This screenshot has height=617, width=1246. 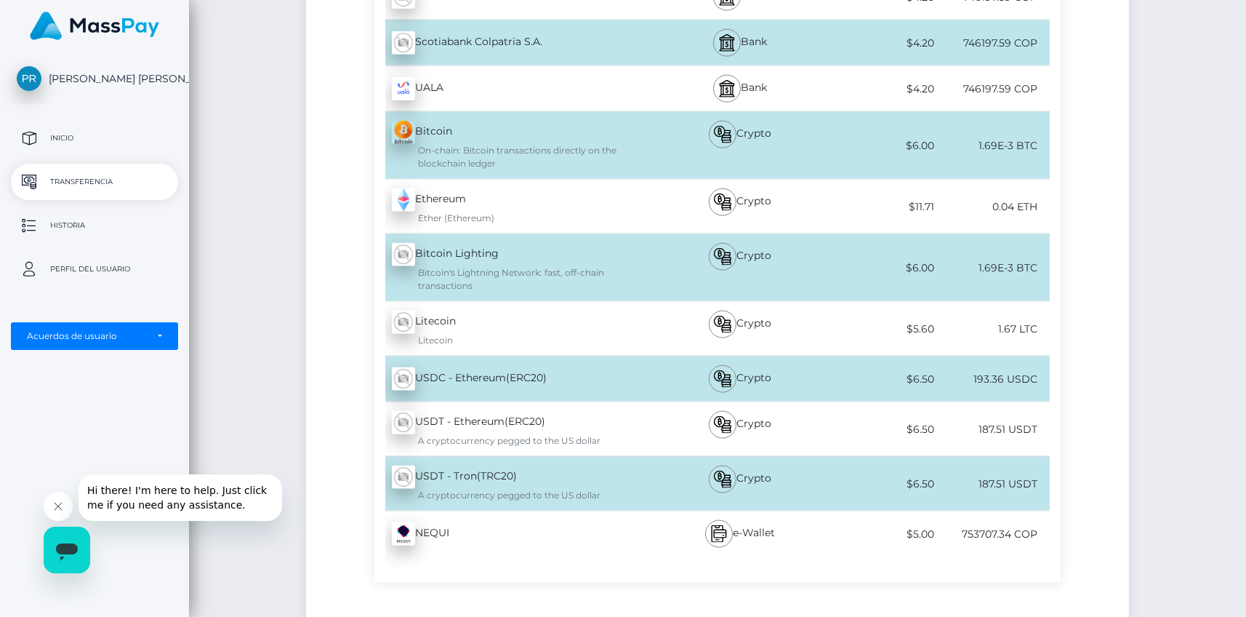 I want to click on a: Inicio, so click(x=95, y=138).